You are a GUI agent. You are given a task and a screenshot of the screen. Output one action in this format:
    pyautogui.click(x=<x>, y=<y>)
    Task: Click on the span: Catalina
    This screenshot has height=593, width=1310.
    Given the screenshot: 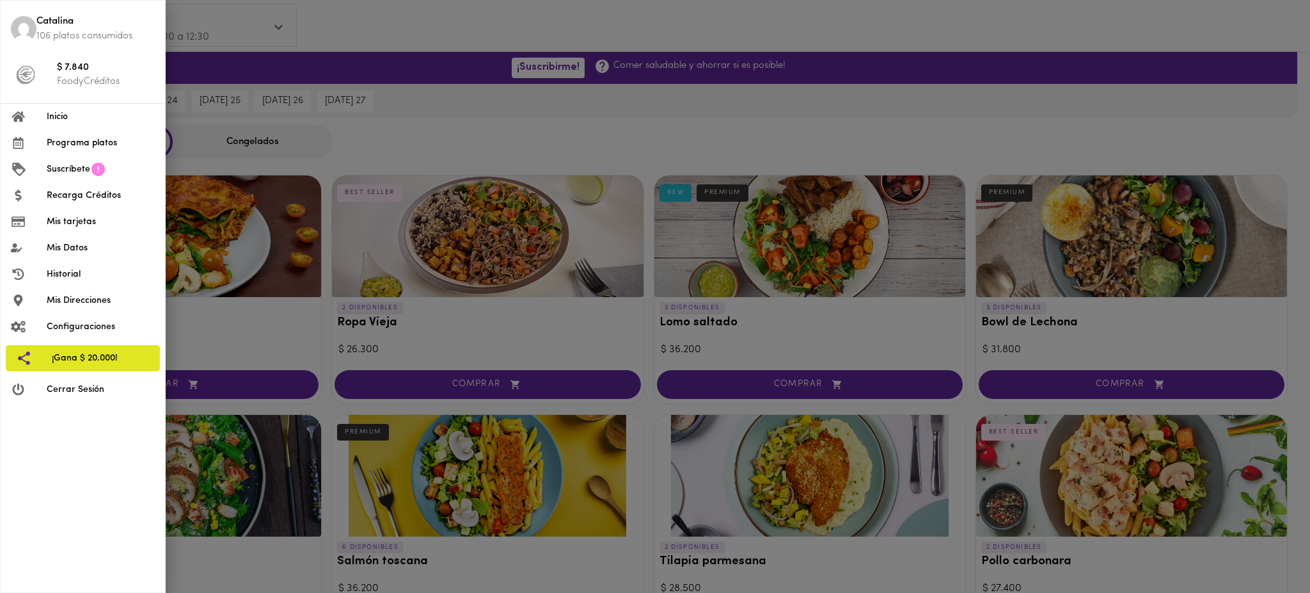 What is the action you would take?
    pyautogui.click(x=95, y=22)
    